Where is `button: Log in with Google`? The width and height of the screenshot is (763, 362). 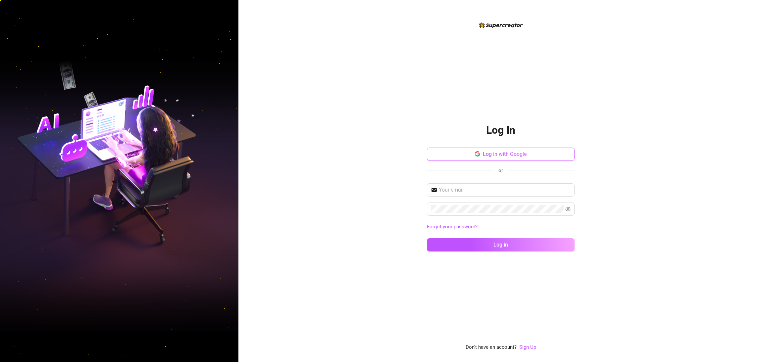
button: Log in with Google is located at coordinates (501, 154).